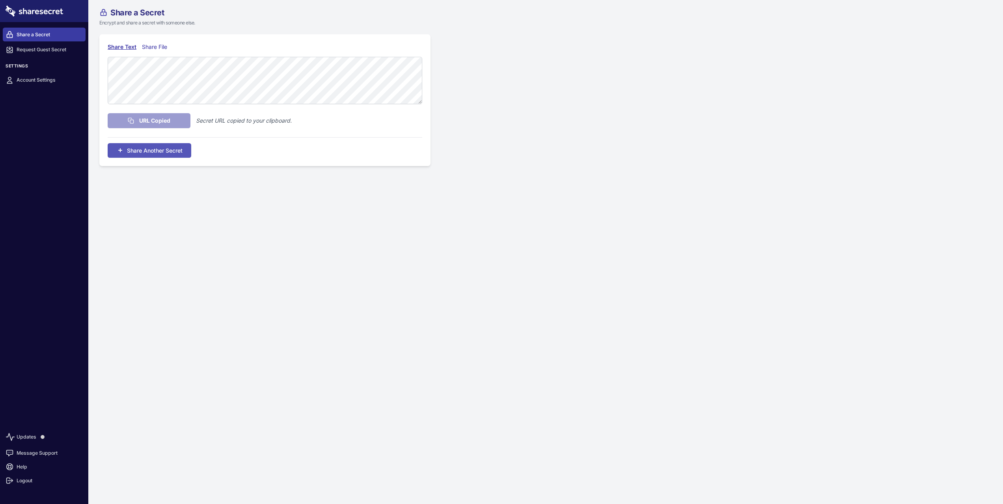 The image size is (1003, 504). Describe the element at coordinates (155, 121) in the screenshot. I see `span: URL Copied` at that location.